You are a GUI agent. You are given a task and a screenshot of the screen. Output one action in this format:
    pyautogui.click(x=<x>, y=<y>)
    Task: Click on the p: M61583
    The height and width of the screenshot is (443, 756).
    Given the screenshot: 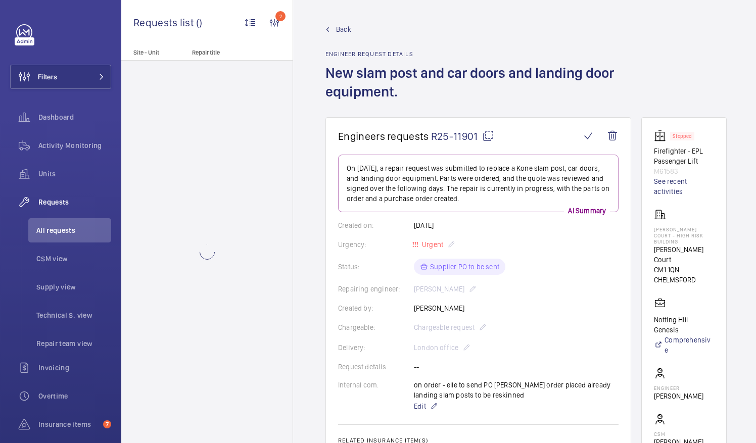 What is the action you would take?
    pyautogui.click(x=684, y=171)
    